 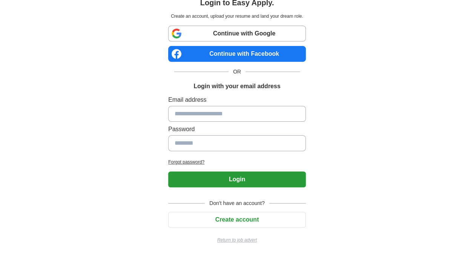 What do you see at coordinates (237, 54) in the screenshot?
I see `a: Continue with Facebook` at bounding box center [237, 54].